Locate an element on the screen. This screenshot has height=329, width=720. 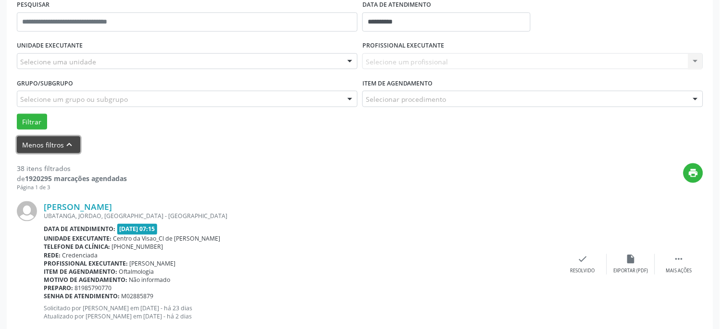
i: keyboard_arrow_up is located at coordinates (70, 145).